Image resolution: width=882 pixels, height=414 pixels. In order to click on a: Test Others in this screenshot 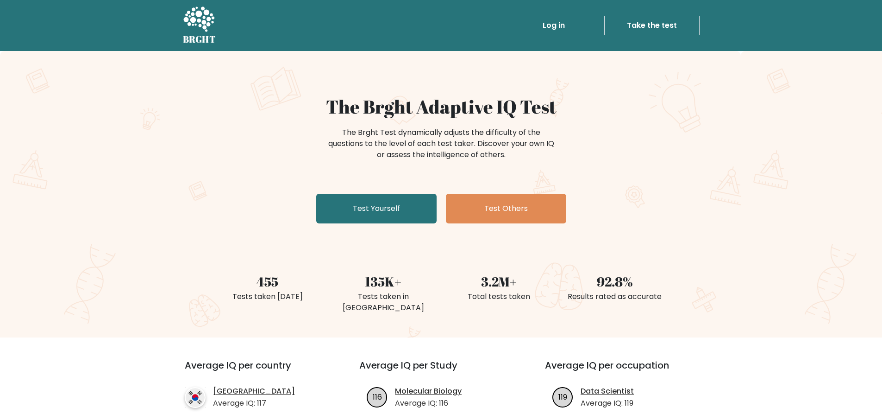, I will do `click(506, 208)`.